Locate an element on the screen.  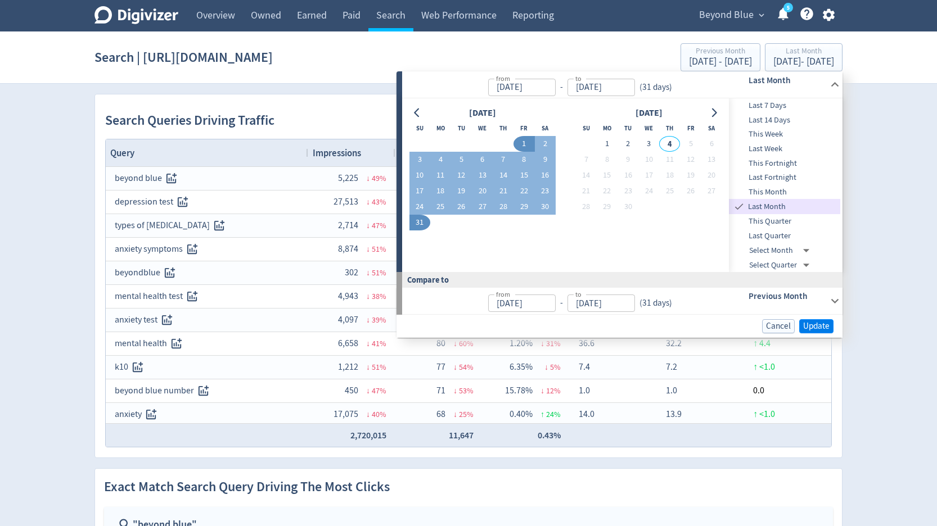
span: Impressions is located at coordinates (337, 153).